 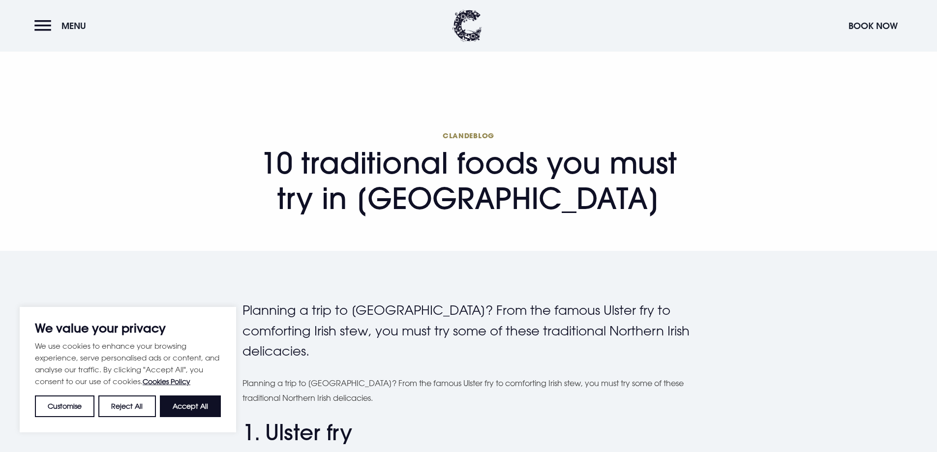 I want to click on div: We value your privacy, so click(x=128, y=369).